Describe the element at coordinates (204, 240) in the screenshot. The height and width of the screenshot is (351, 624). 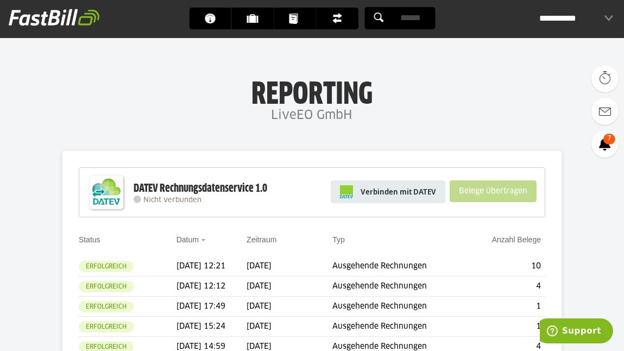
I see `img: sort_desc.gif` at that location.